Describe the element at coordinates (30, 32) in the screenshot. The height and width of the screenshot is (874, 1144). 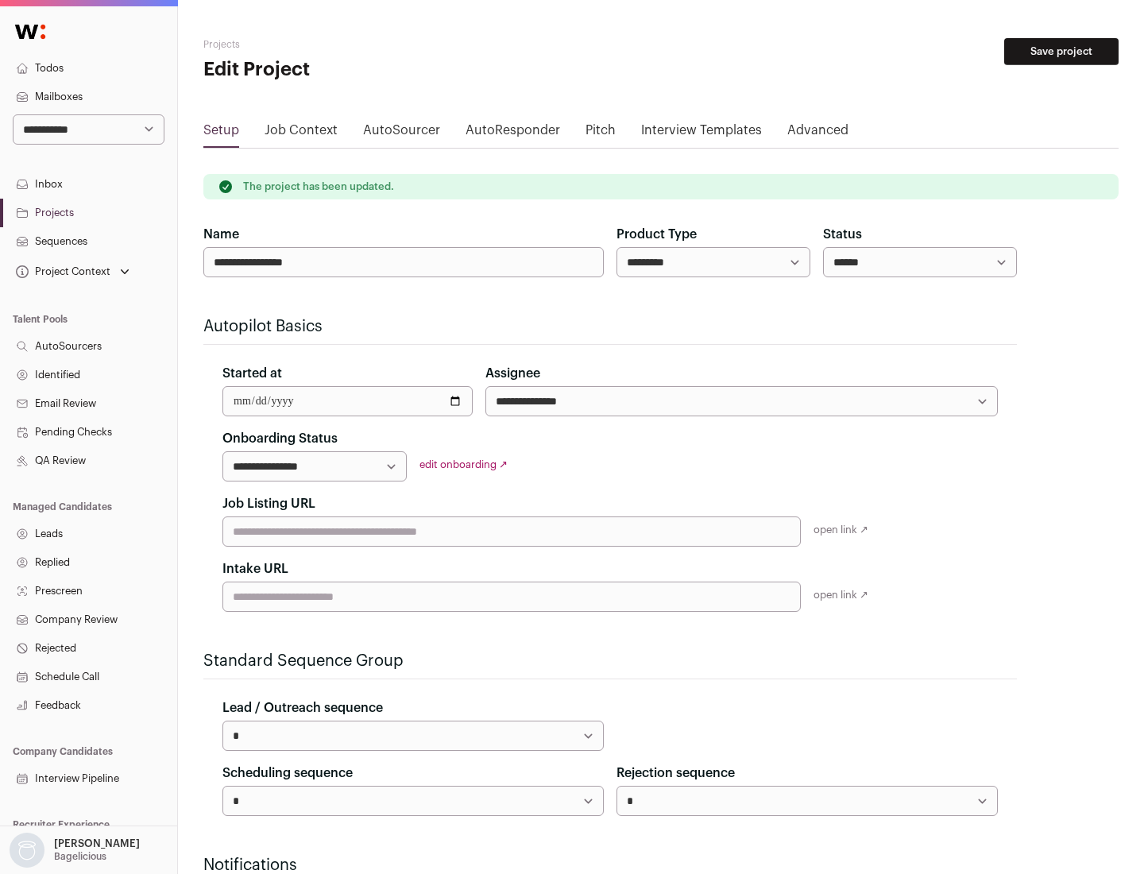
I see `img: Wellfound` at that location.